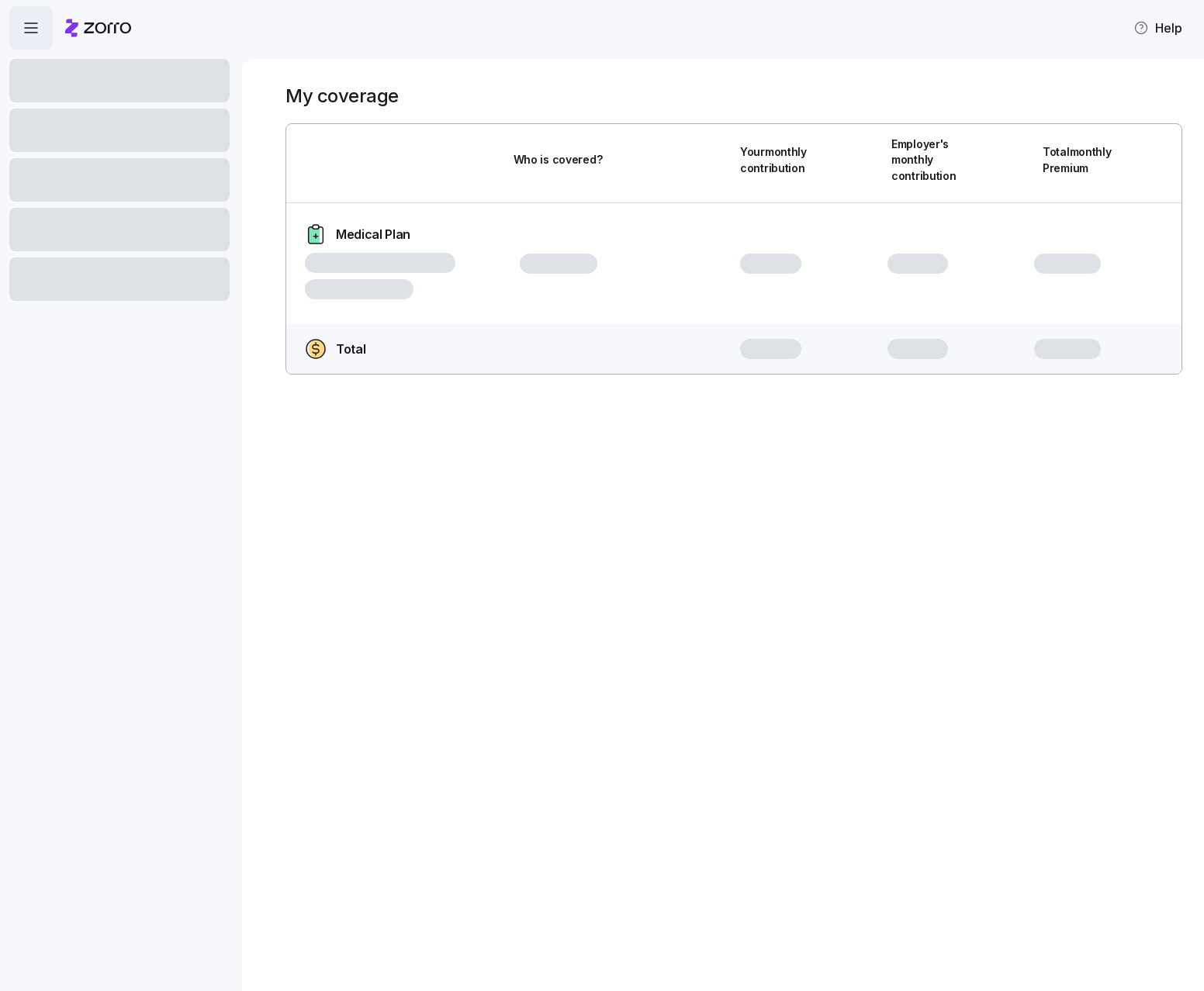  What do you see at coordinates (557, 160) in the screenshot?
I see `span: Who is covered?` at bounding box center [557, 160].